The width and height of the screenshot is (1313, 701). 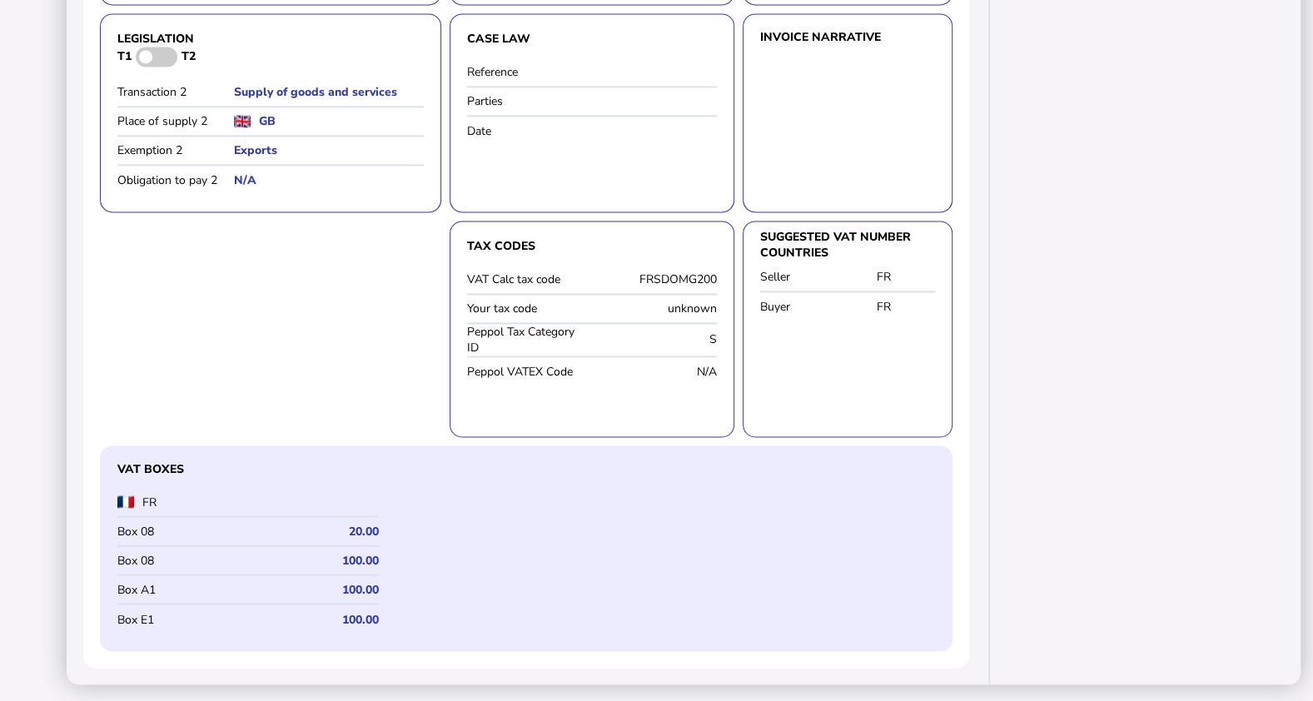 What do you see at coordinates (329, 180) in the screenshot?
I see `h5: N/A` at bounding box center [329, 180].